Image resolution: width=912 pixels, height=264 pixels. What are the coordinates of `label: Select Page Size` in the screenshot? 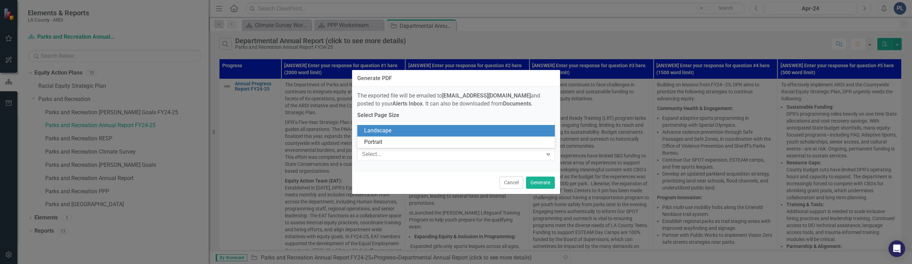 It's located at (456, 115).